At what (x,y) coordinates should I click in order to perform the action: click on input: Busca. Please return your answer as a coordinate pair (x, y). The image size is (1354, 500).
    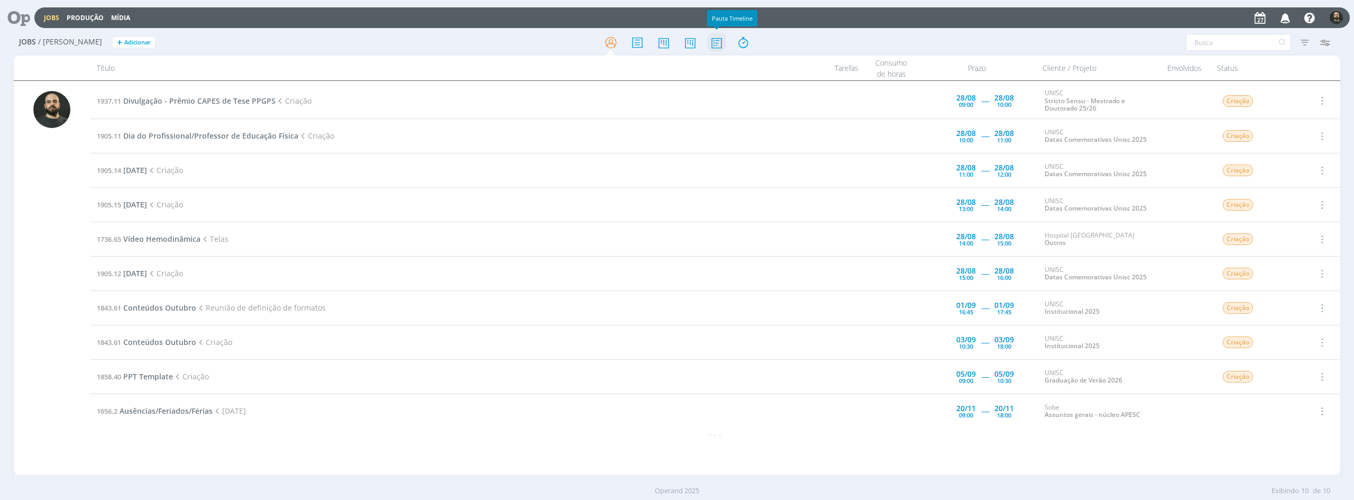
    Looking at the image, I should click on (1238, 42).